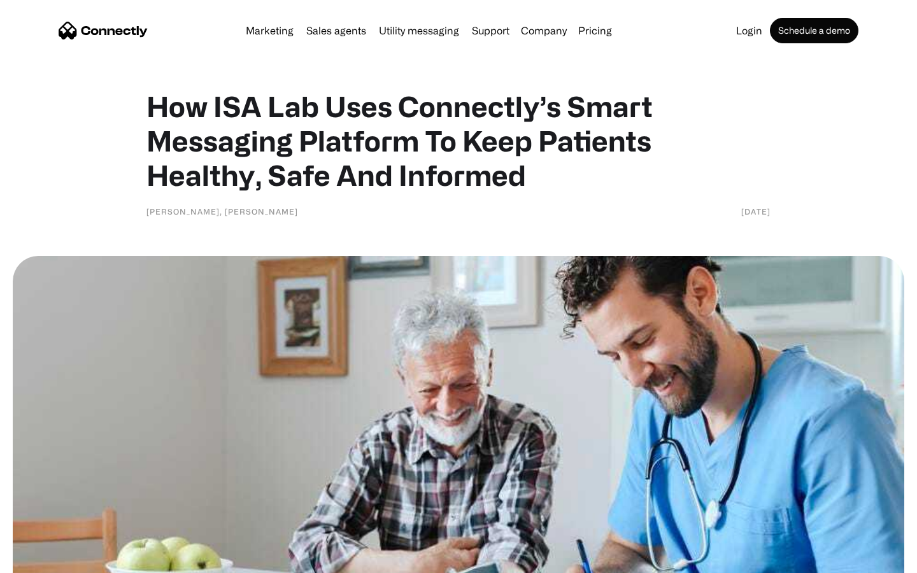 Image resolution: width=917 pixels, height=573 pixels. What do you see at coordinates (544, 31) in the screenshot?
I see `div: Company` at bounding box center [544, 31].